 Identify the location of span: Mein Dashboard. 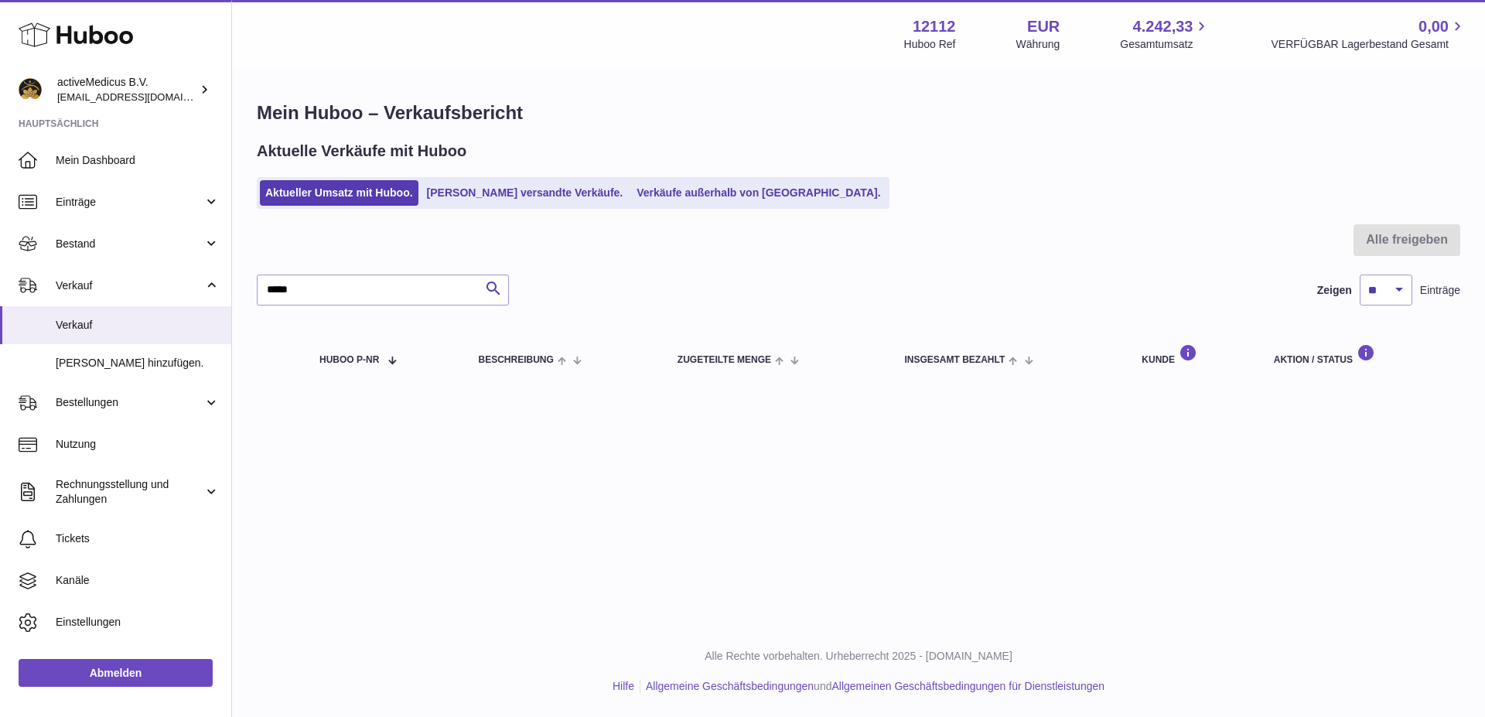
(138, 160).